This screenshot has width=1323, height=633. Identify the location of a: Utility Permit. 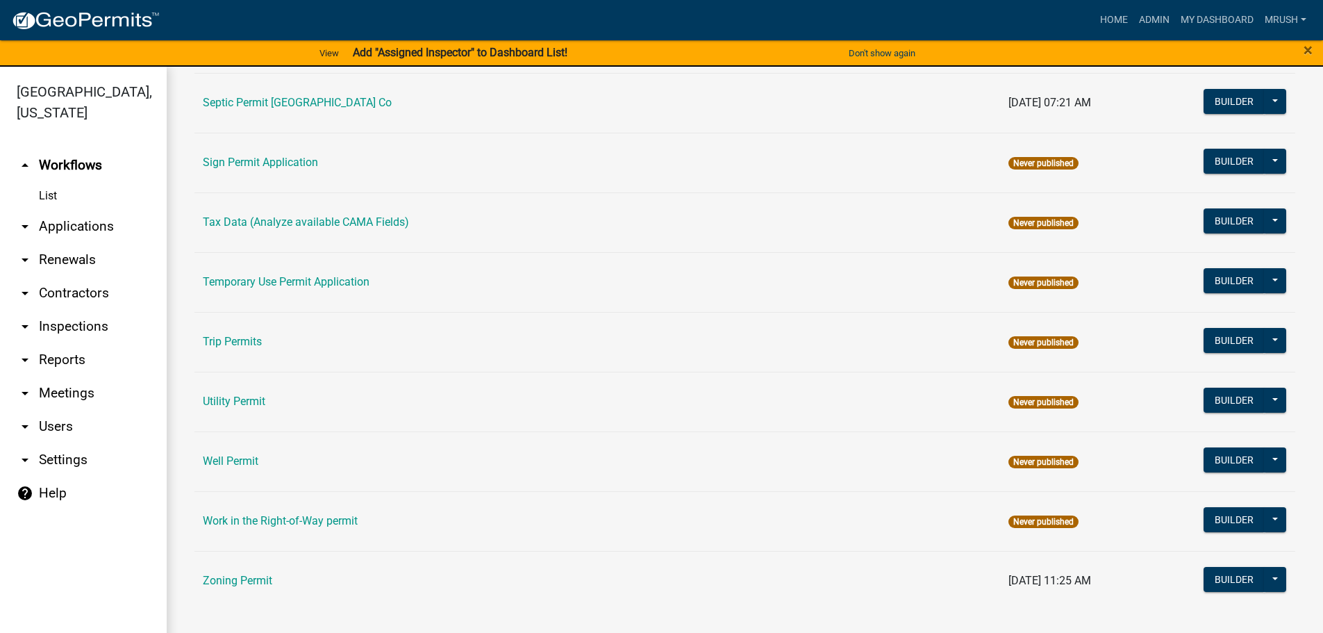
(234, 401).